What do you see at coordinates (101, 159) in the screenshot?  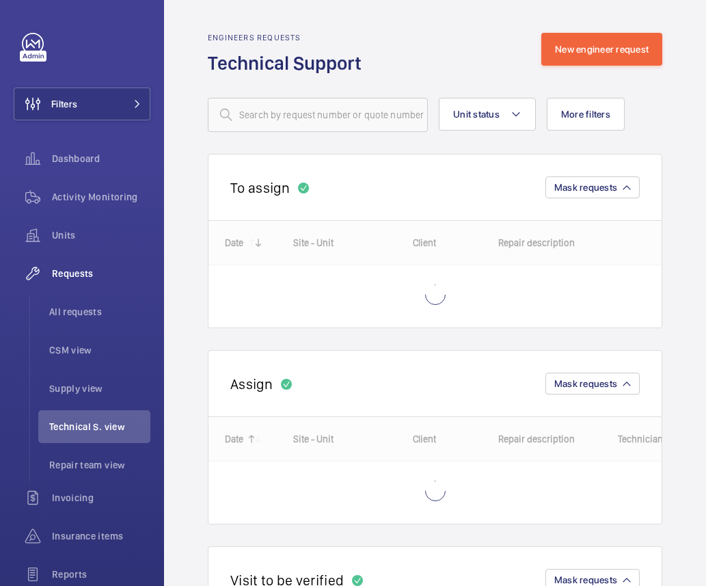 I see `span: Dashboard` at bounding box center [101, 159].